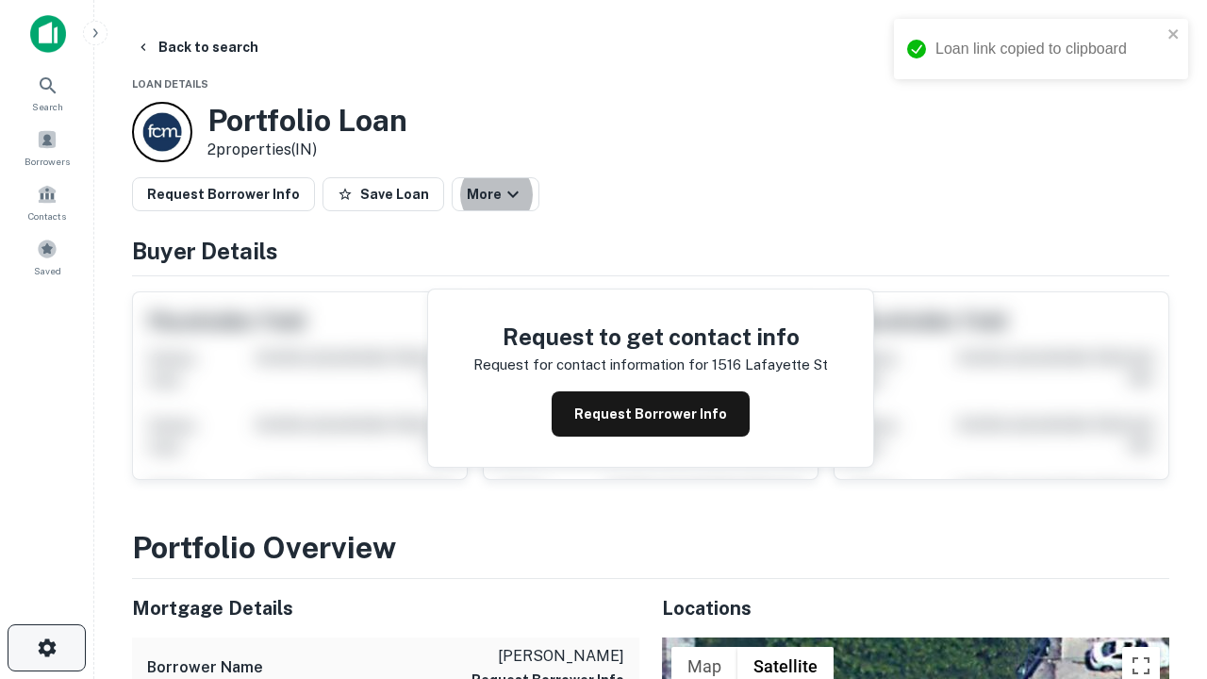  I want to click on button: close, so click(1174, 35).